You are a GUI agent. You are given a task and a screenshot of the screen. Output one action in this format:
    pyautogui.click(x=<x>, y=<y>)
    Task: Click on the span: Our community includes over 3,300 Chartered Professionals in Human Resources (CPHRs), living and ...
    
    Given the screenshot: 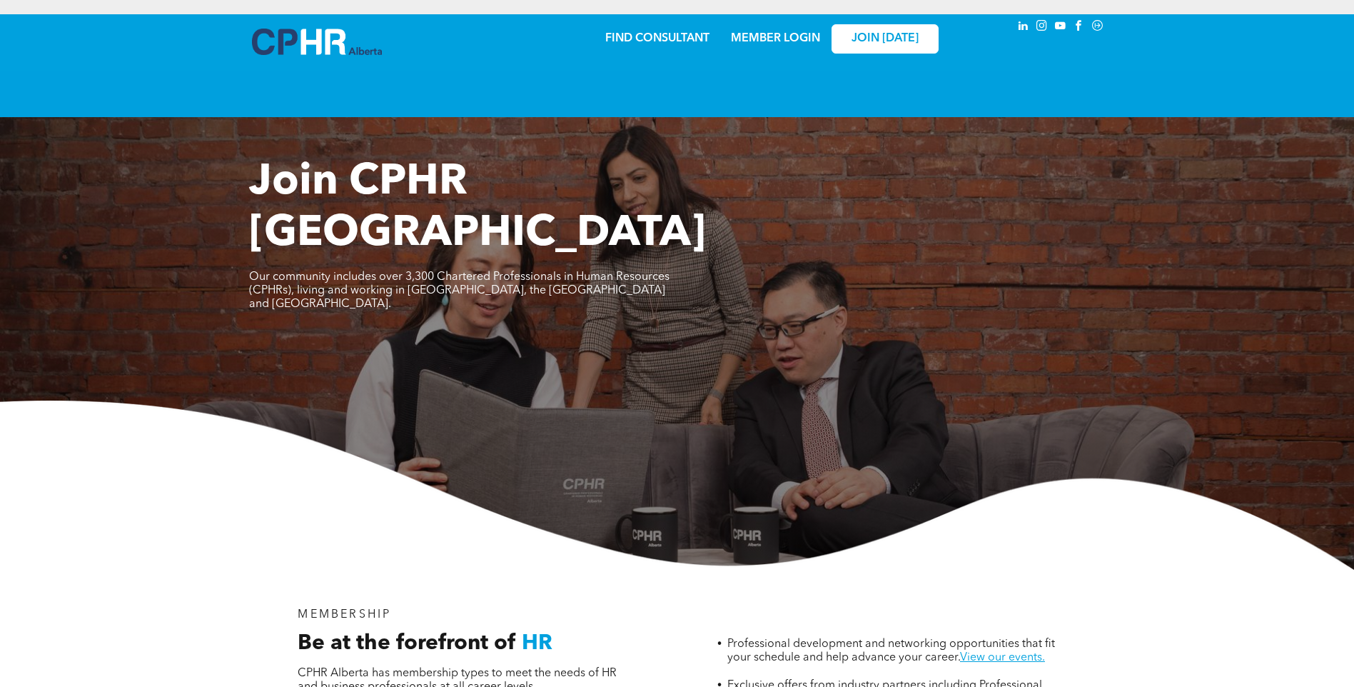 What is the action you would take?
    pyautogui.click(x=459, y=291)
    